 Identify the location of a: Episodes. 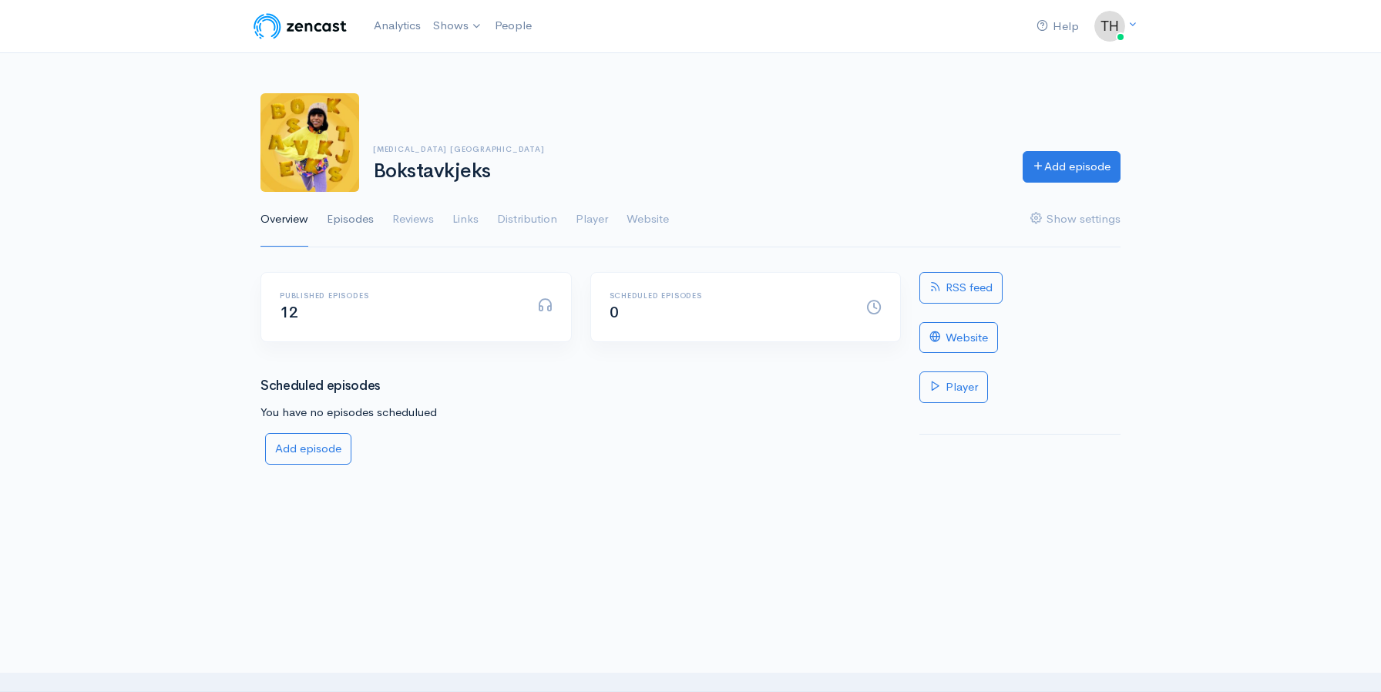
(350, 220).